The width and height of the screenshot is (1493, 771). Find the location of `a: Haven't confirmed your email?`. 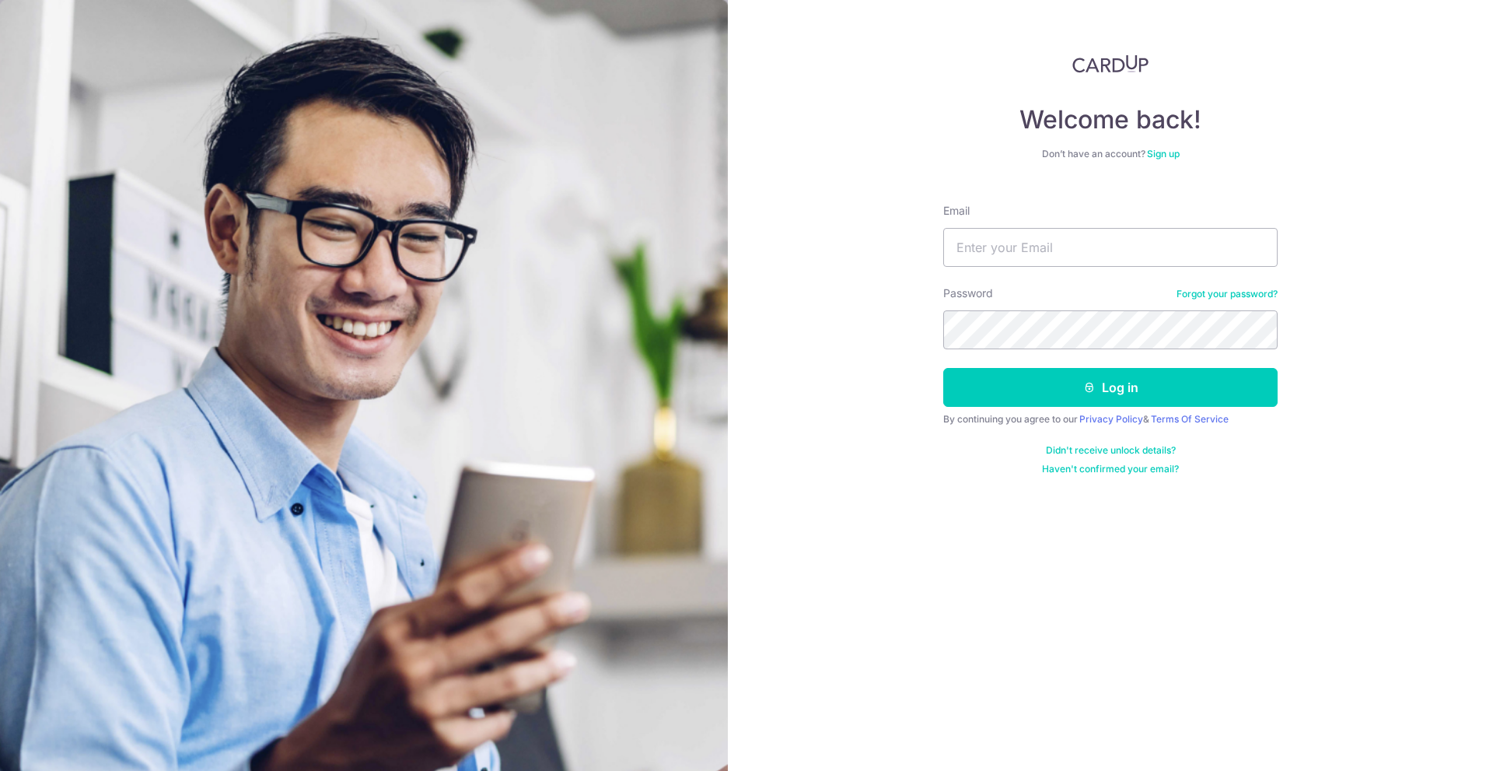

a: Haven't confirmed your email? is located at coordinates (1110, 469).